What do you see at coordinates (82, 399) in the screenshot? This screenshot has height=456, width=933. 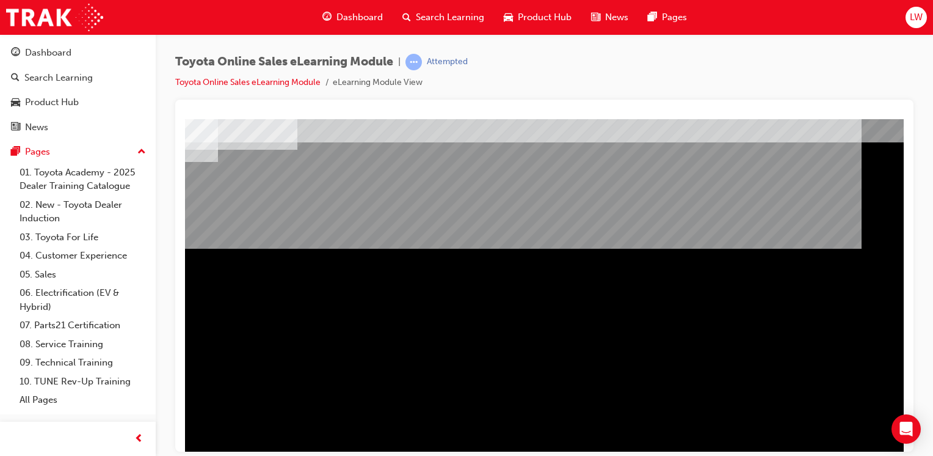 I see `a: All Pages` at bounding box center [82, 399].